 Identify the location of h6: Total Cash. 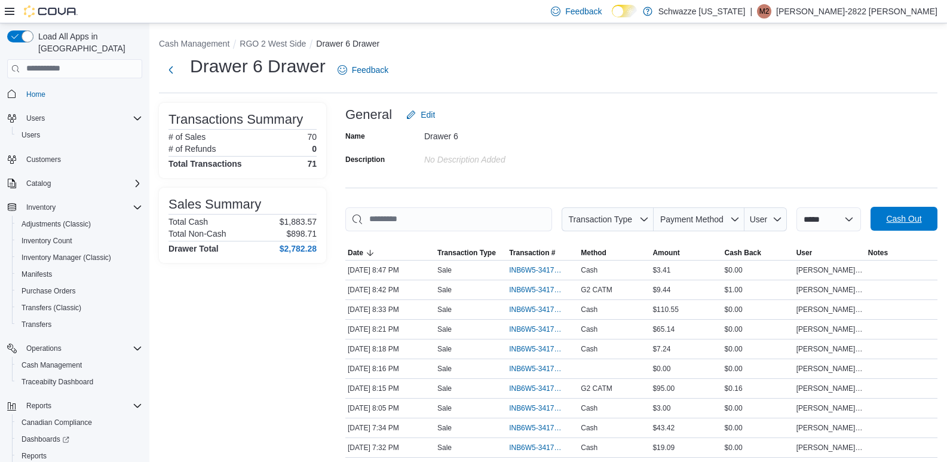
(188, 222).